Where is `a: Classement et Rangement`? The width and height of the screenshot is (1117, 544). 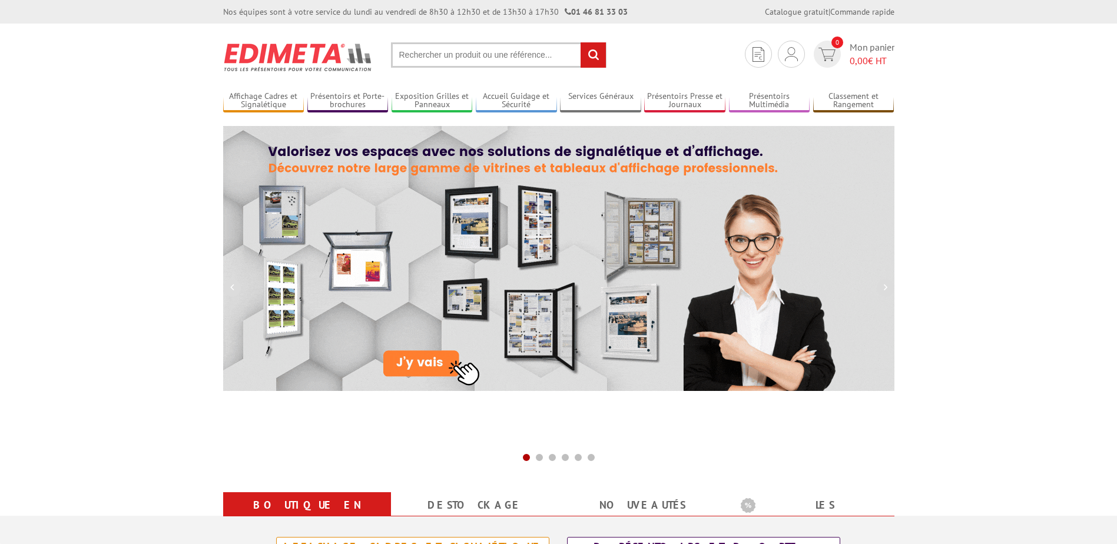 a: Classement et Rangement is located at coordinates (854, 101).